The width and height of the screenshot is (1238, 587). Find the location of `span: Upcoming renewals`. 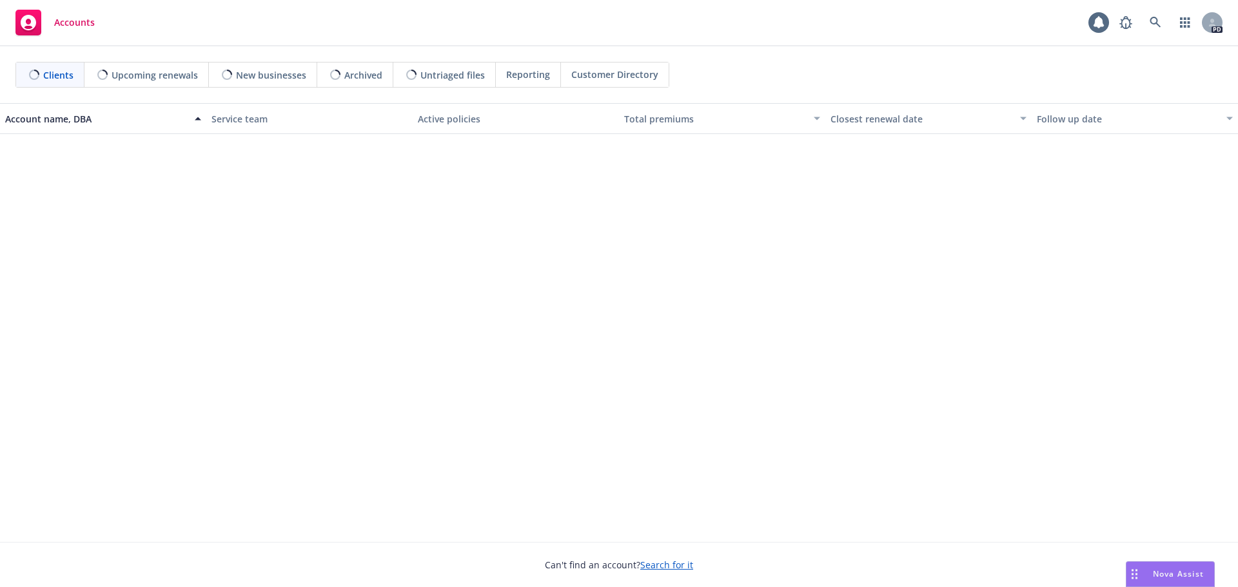

span: Upcoming renewals is located at coordinates (155, 75).